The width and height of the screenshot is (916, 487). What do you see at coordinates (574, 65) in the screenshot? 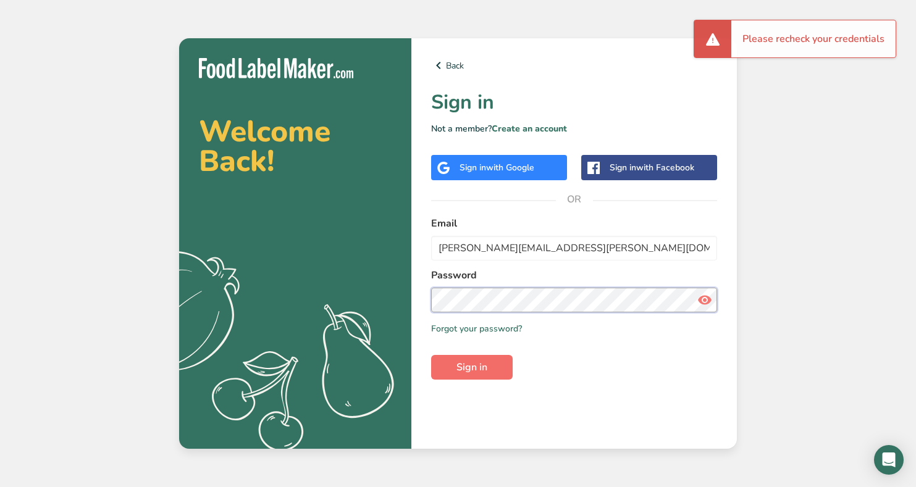
I see `a: Back` at bounding box center [574, 65].